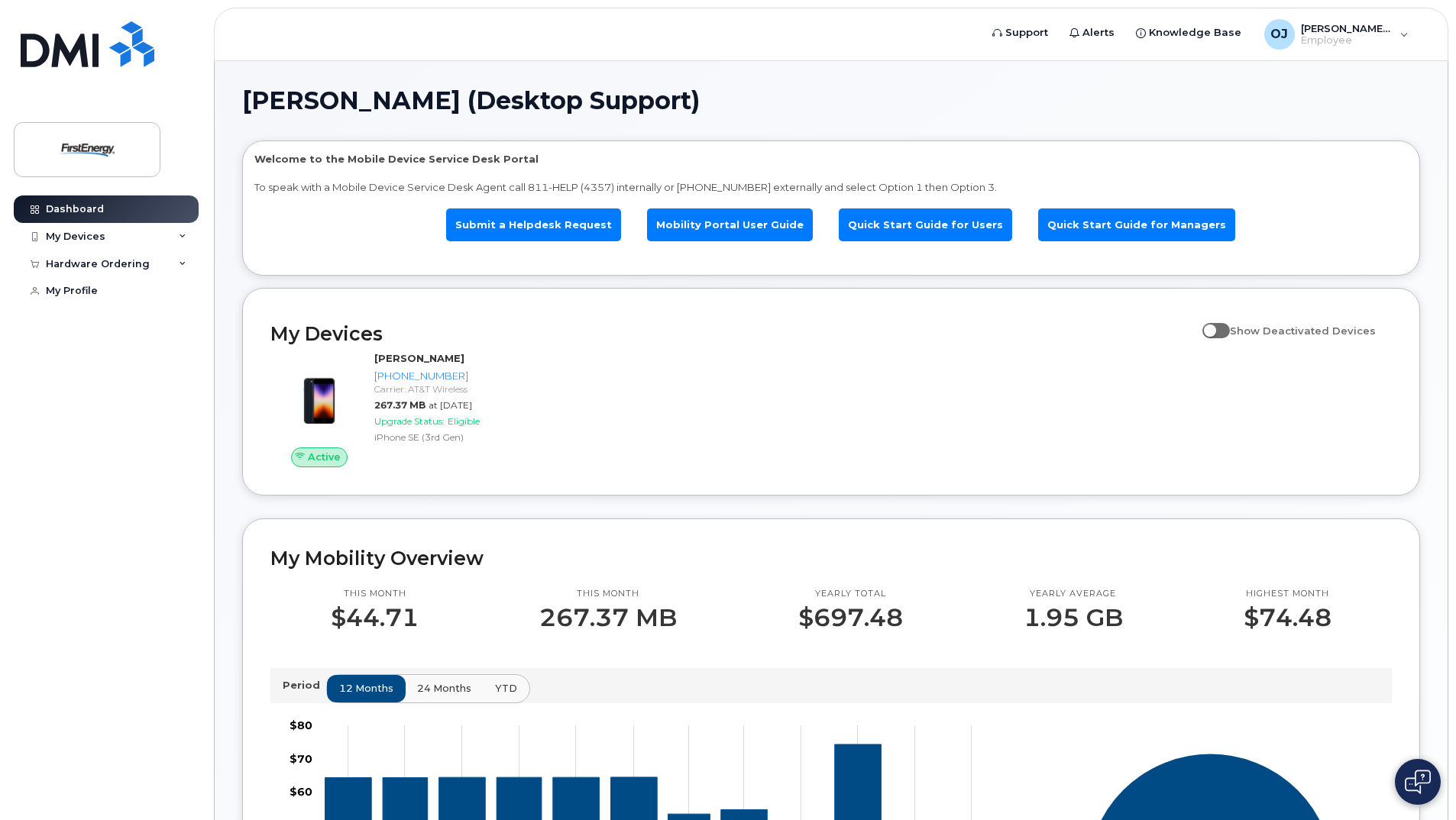 Image resolution: width=1456 pixels, height=820 pixels. What do you see at coordinates (301, 726) in the screenshot?
I see `tspan: $80` at bounding box center [301, 726].